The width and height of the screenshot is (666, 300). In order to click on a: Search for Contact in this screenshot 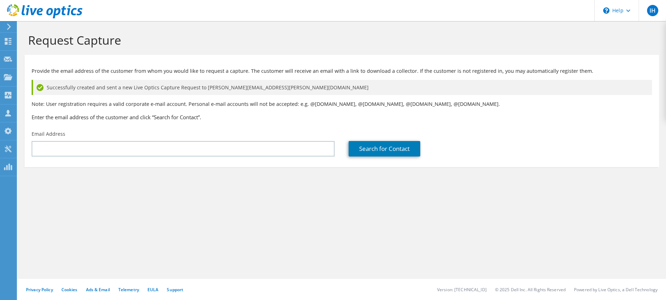, I will do `click(384, 149)`.